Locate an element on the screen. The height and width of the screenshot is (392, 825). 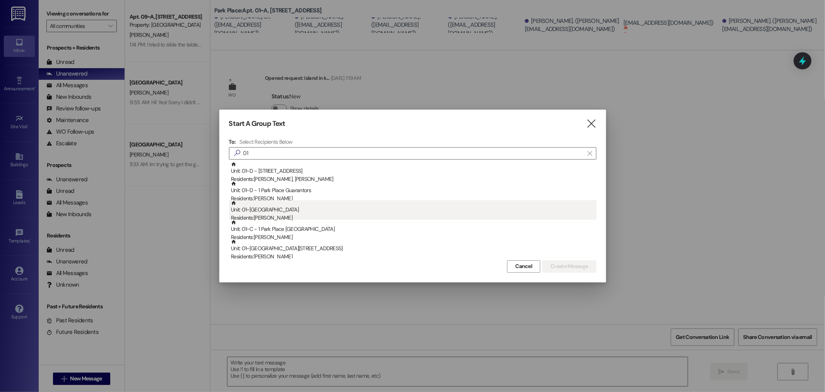
span: Create Message is located at coordinates (569, 266).